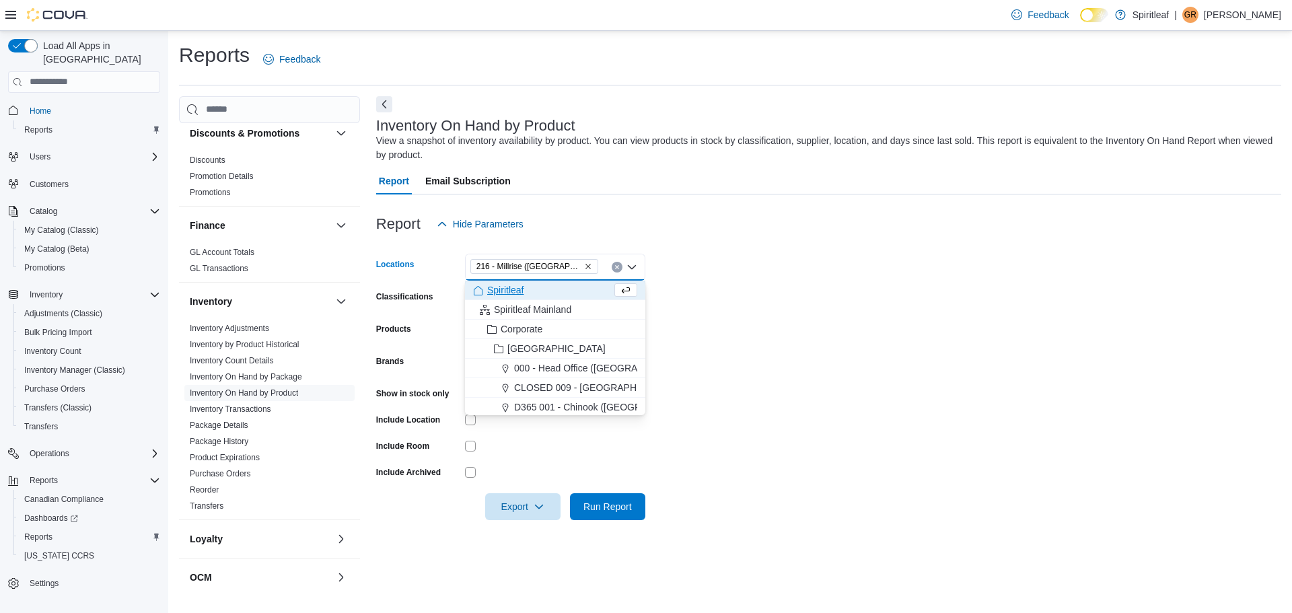 This screenshot has width=1292, height=613. I want to click on span: Feedback, so click(1048, 15).